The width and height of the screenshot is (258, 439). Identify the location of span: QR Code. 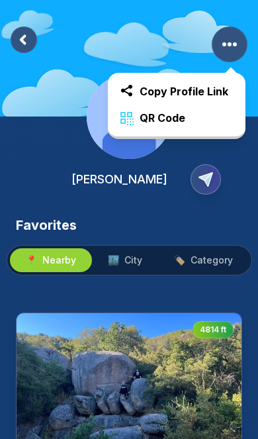
(162, 118).